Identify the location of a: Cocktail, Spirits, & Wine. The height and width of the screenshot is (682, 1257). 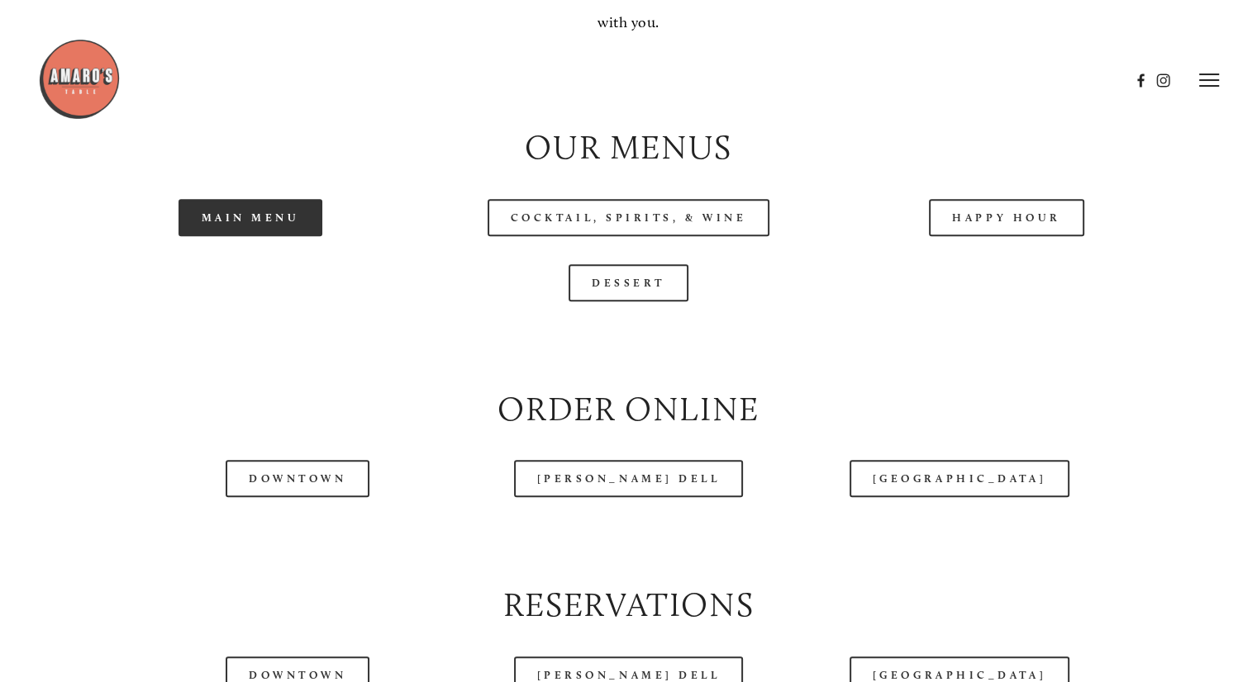
(629, 217).